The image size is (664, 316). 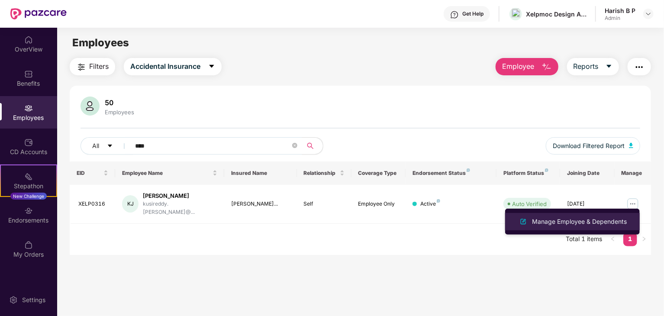 I want to click on img: svg+xml;base64,PHN2ZyB4bWxucz0iaHR0cDovL3d3dy53My5vcmcvMjAwMC9zdmciIHdpZHRoPSIyMSIgaGVpZ2h0PSIyMC..., so click(x=29, y=177).